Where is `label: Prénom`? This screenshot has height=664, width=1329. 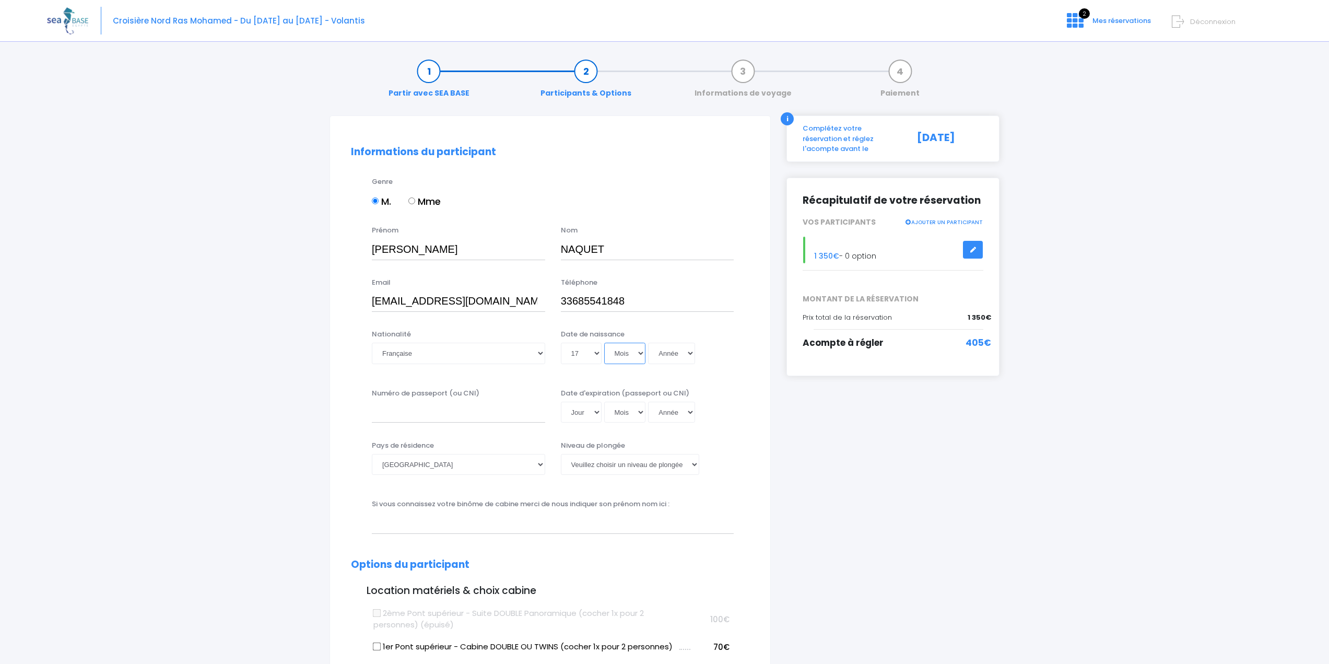 label: Prénom is located at coordinates (385, 230).